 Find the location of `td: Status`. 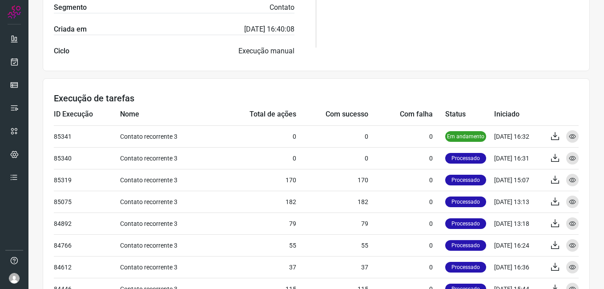

td: Status is located at coordinates (470, 114).